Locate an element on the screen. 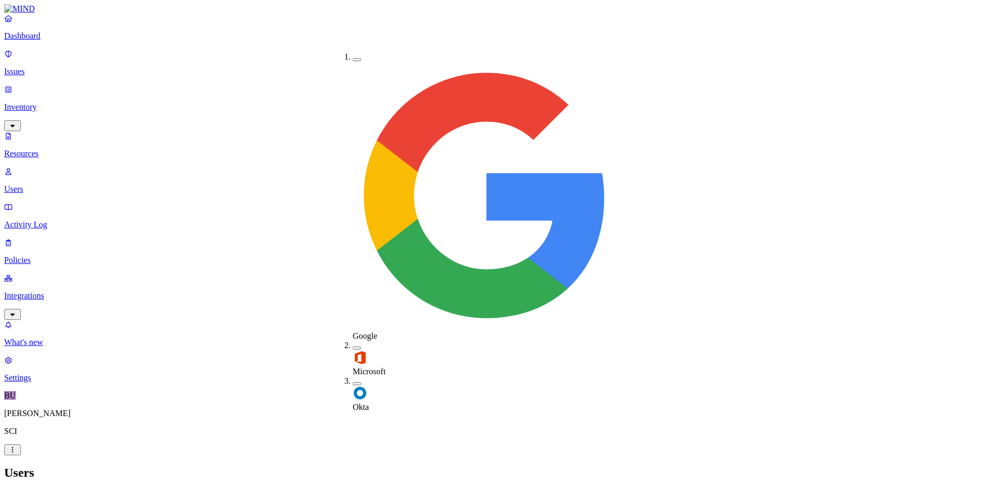  span: Google is located at coordinates (365, 335).